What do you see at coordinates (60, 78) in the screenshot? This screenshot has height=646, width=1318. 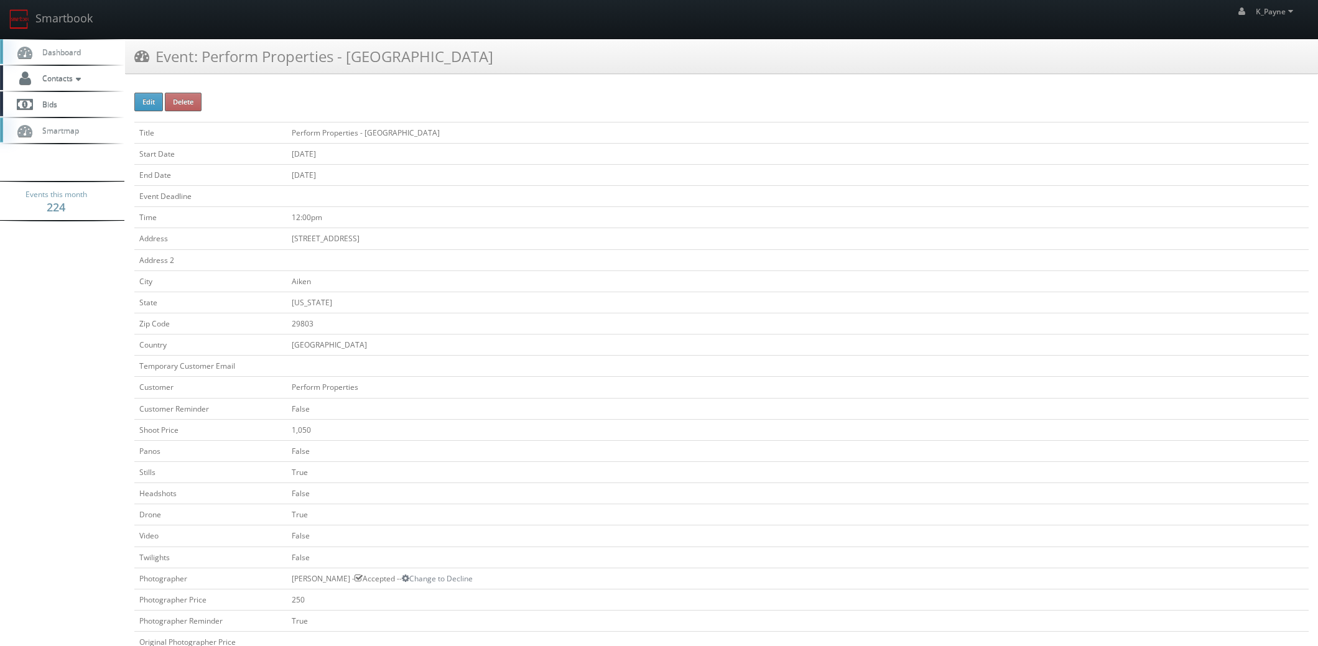 I see `span: Contacts` at bounding box center [60, 78].